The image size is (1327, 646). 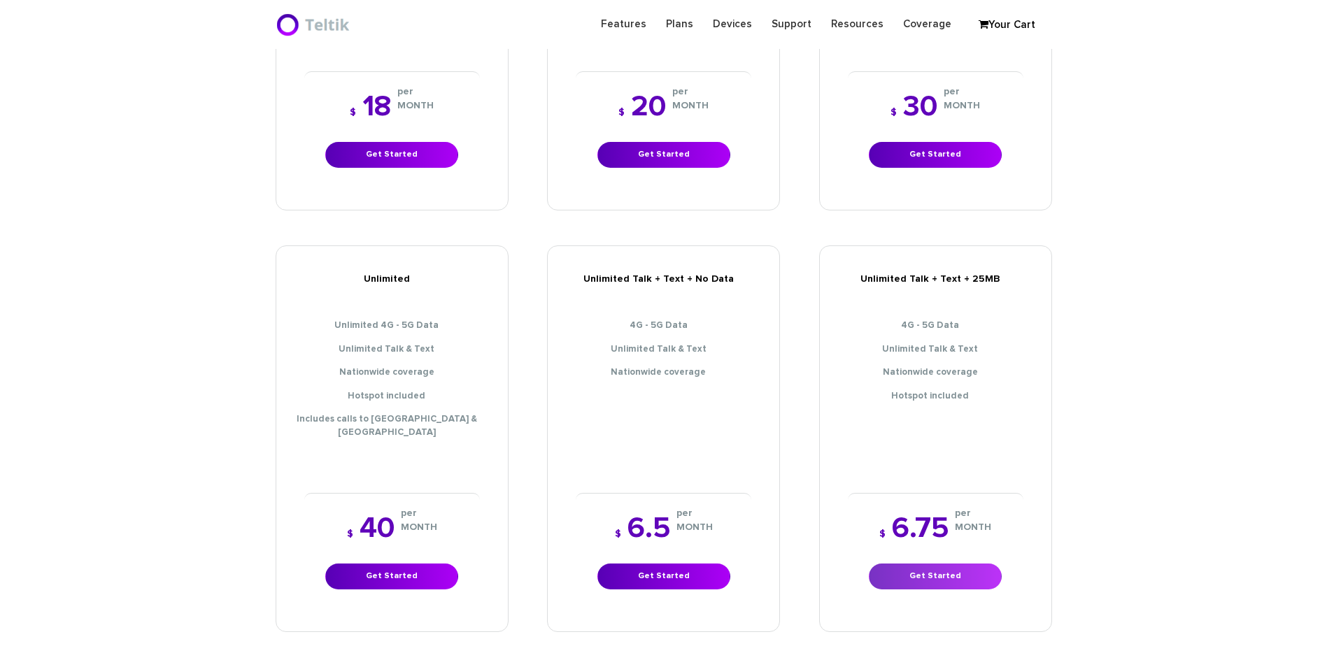 What do you see at coordinates (935, 279) in the screenshot?
I see `h5: Unlimited Talk + Text + 25MB` at bounding box center [935, 279].